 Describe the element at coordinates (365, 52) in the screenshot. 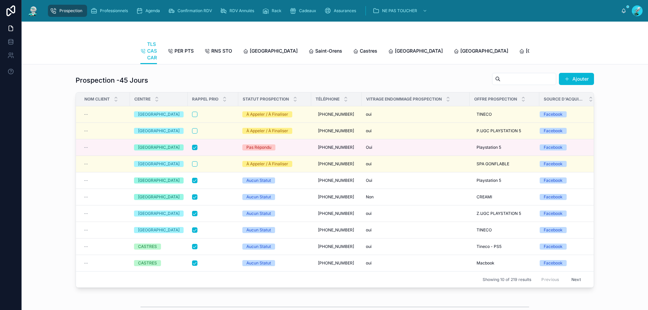

I see `a: Castres` at that location.